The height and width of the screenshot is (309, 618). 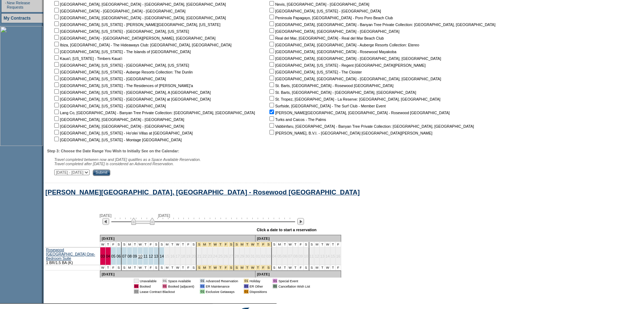 What do you see at coordinates (297, 119) in the screenshot?
I see `nobr: Turks and Caicos - The Palms` at bounding box center [297, 119].